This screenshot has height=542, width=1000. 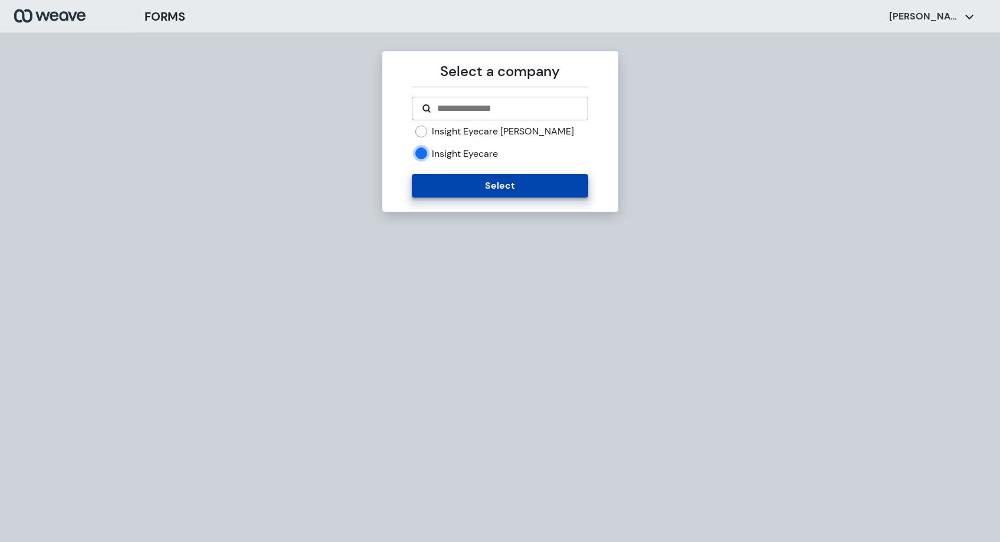 What do you see at coordinates (465, 154) in the screenshot?
I see `label: Insight Eyecare` at bounding box center [465, 154].